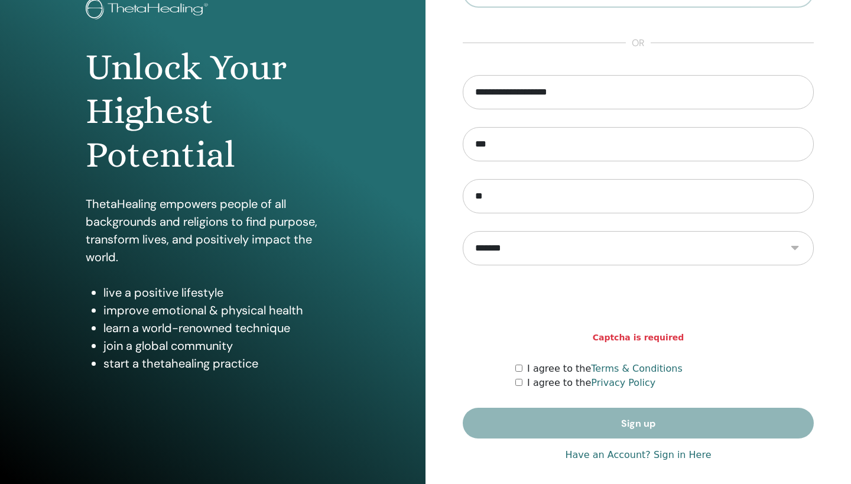 This screenshot has height=484, width=851. I want to click on li: live a positive lifestyle, so click(222, 293).